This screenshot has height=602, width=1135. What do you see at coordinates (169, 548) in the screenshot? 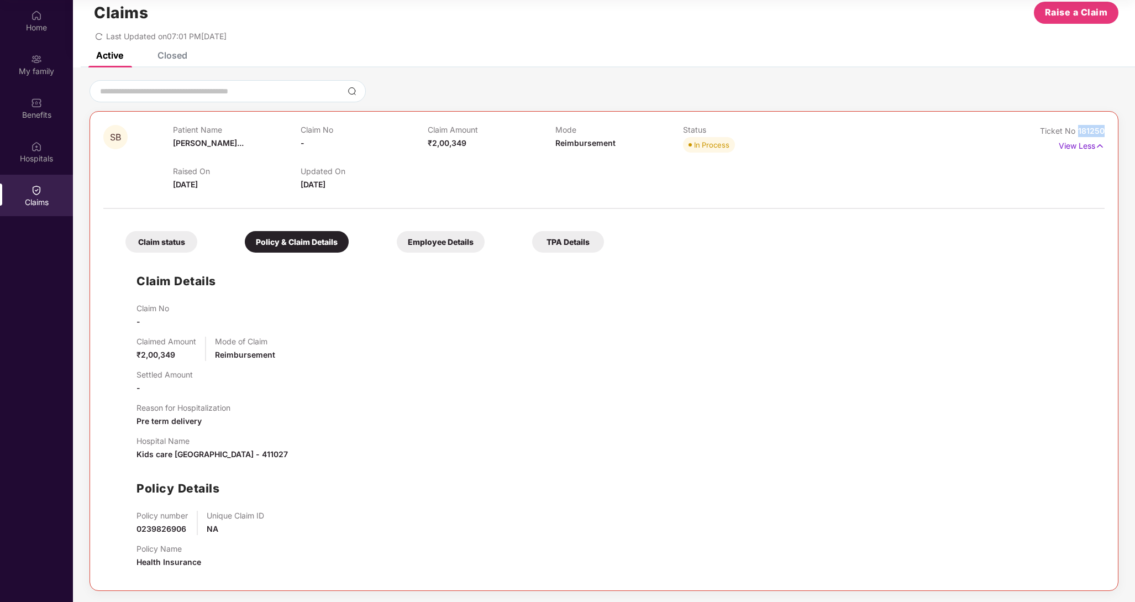
I see `p: Policy Name` at bounding box center [169, 548].